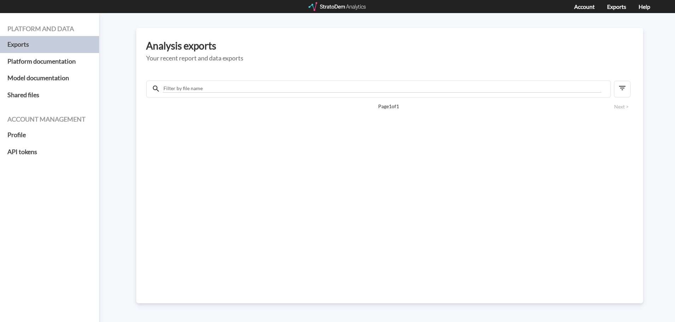 Image resolution: width=675 pixels, height=322 pixels. What do you see at coordinates (389, 46) in the screenshot?
I see `h3: Analysis exports` at bounding box center [389, 46].